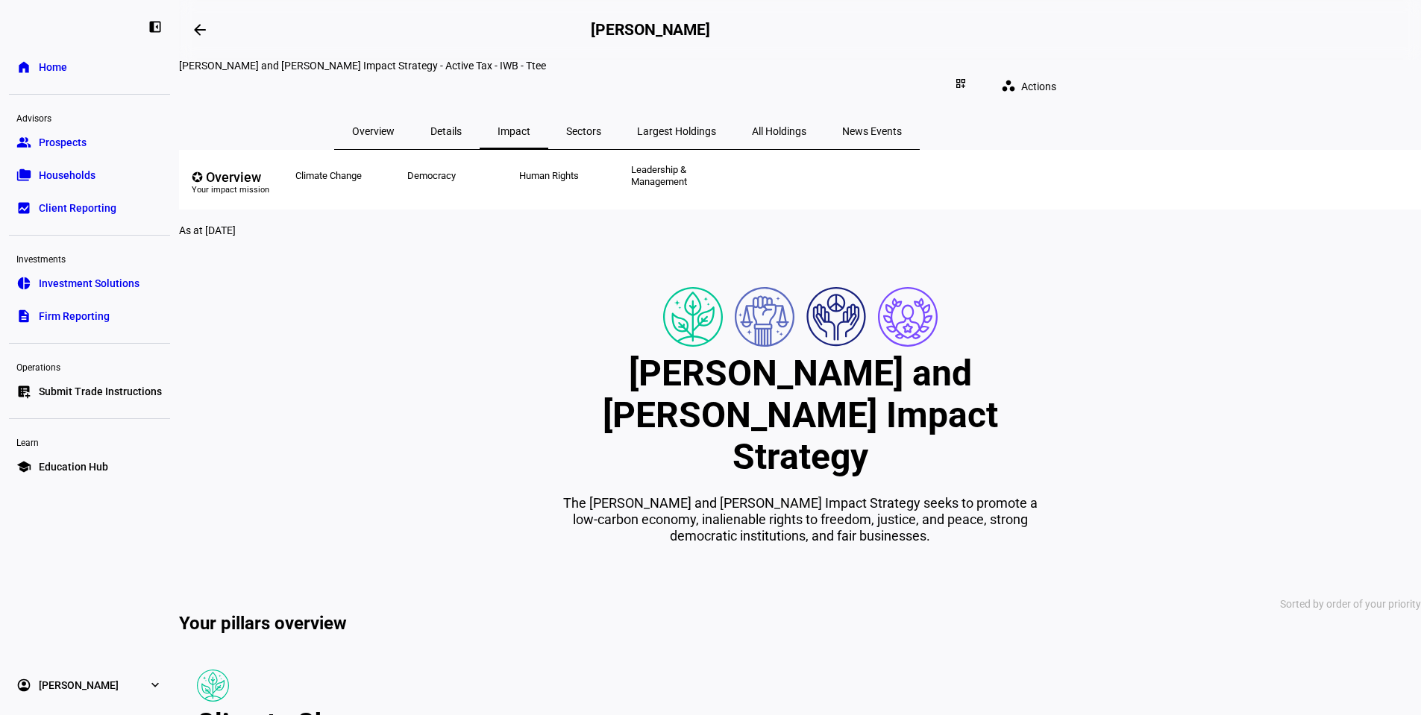 The image size is (1421, 715). I want to click on h2: Your pillars overview, so click(263, 624).